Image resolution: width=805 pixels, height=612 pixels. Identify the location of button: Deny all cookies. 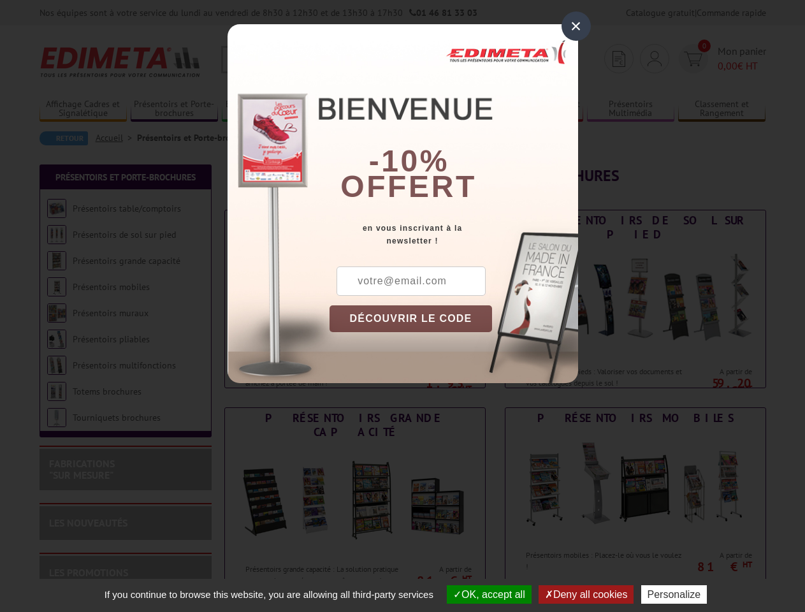
(586, 594).